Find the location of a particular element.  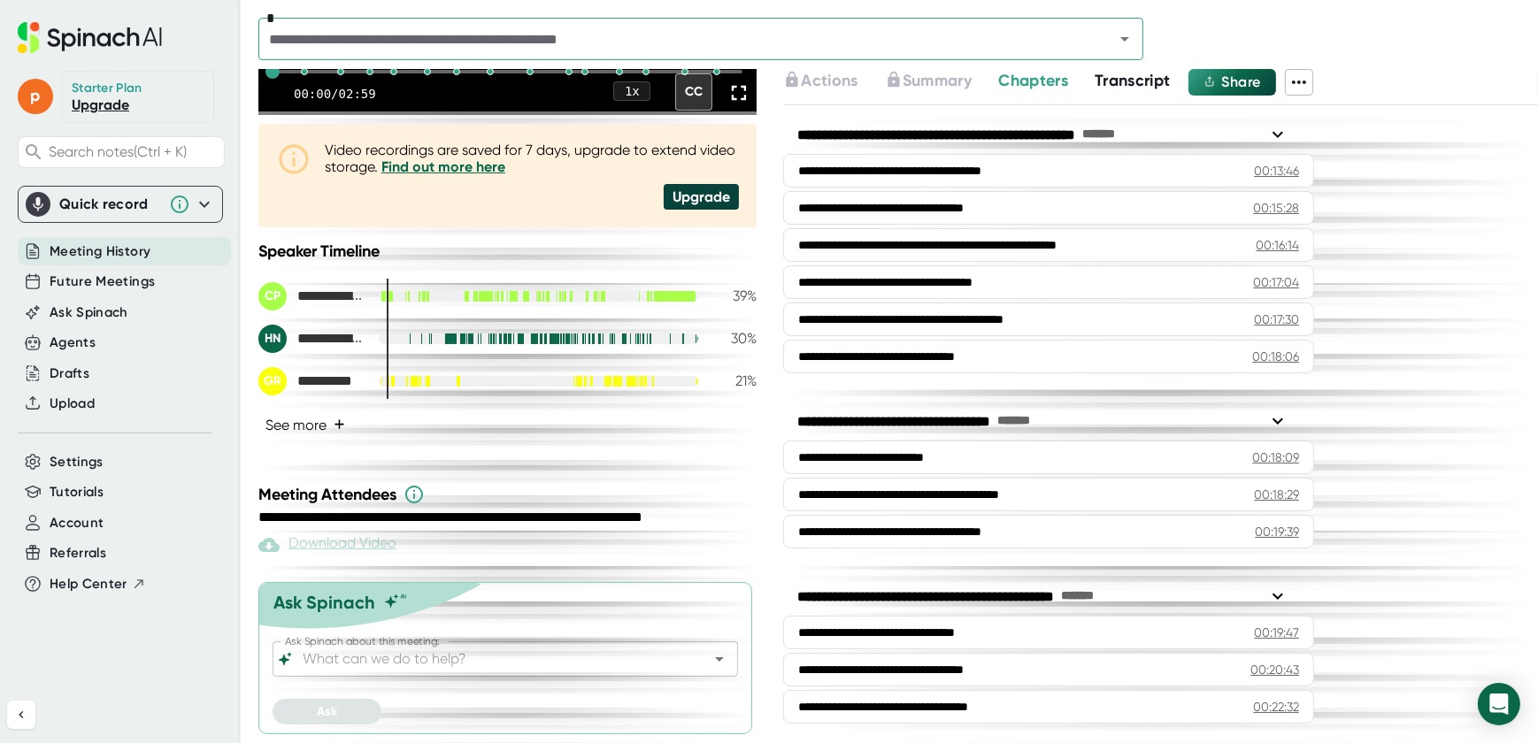

button: Settings is located at coordinates (76, 462).